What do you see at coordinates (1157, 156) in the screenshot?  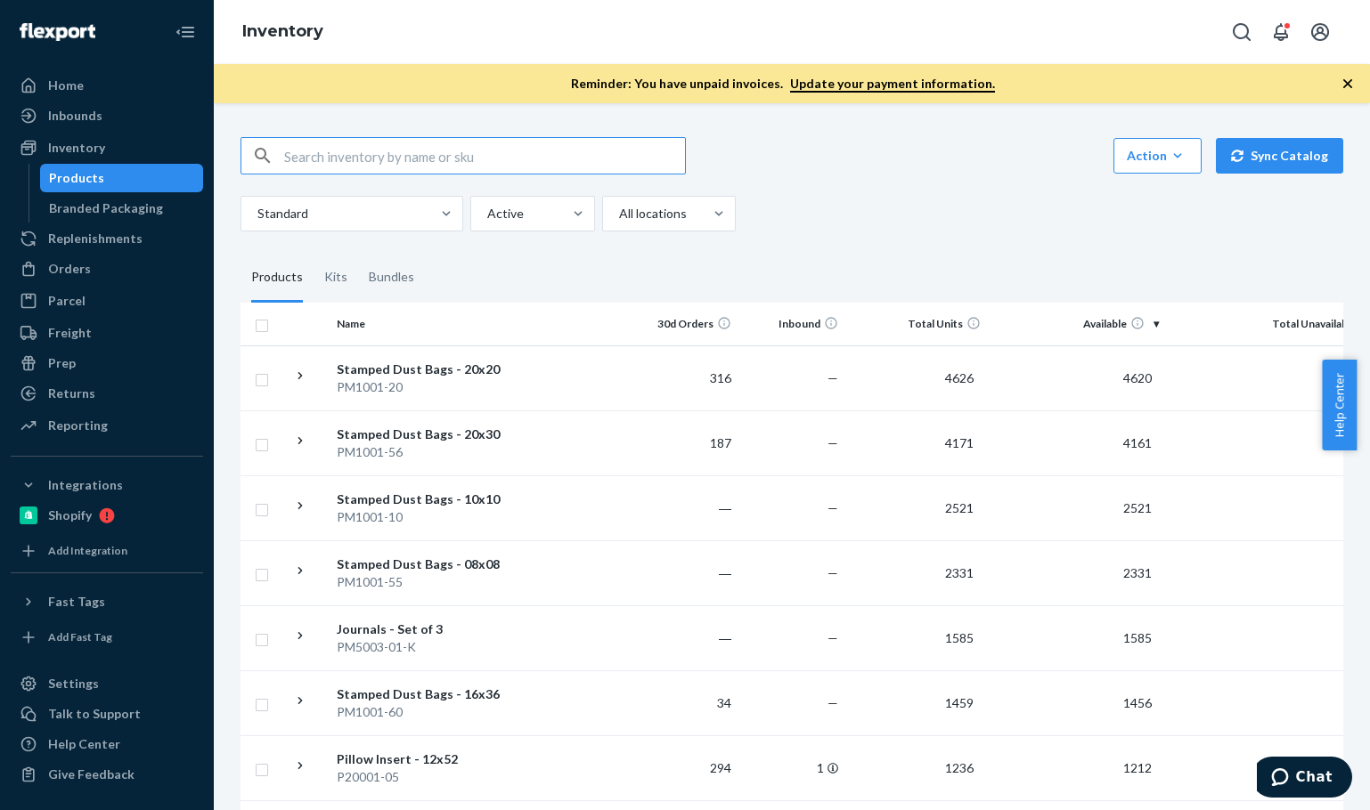 I see `button: Action` at bounding box center [1157, 156].